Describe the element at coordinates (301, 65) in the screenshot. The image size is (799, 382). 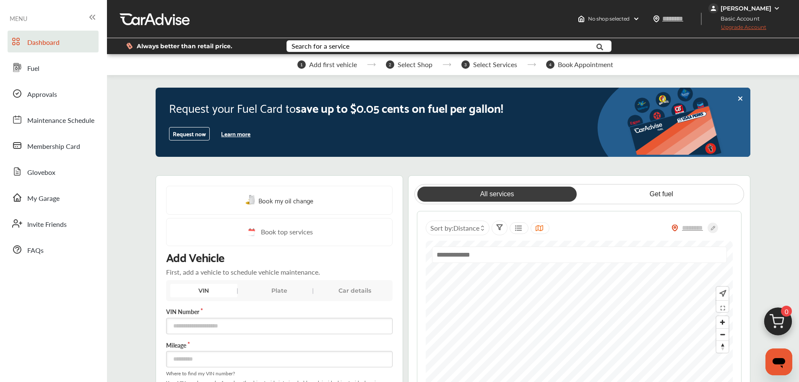
I see `span: 1` at that location.